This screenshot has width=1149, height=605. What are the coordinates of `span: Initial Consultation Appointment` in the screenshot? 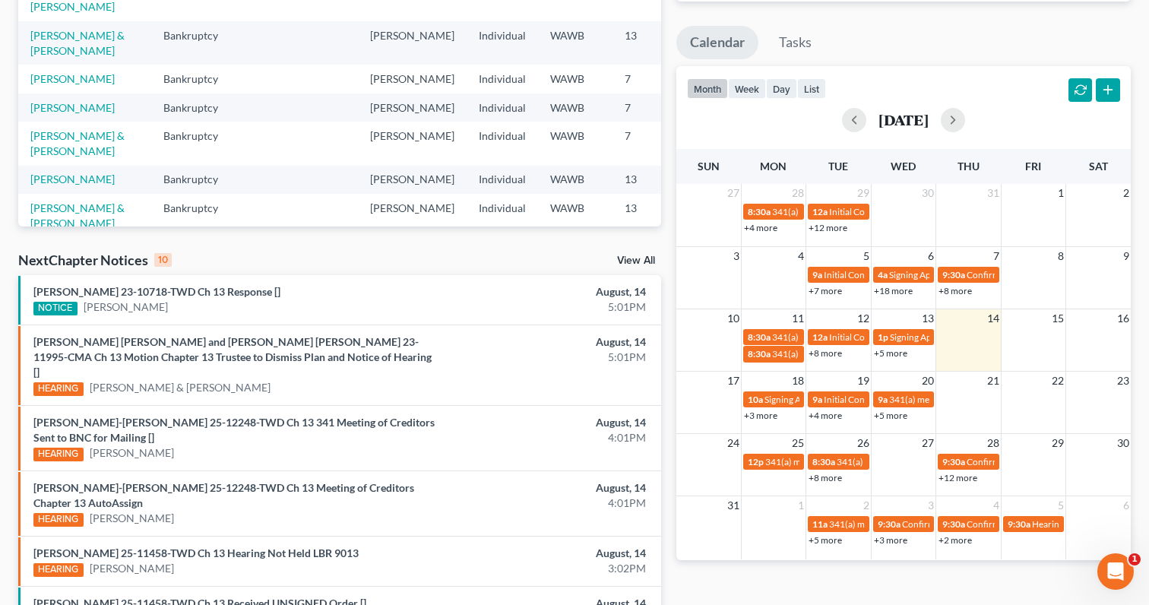 It's located at (889, 274).